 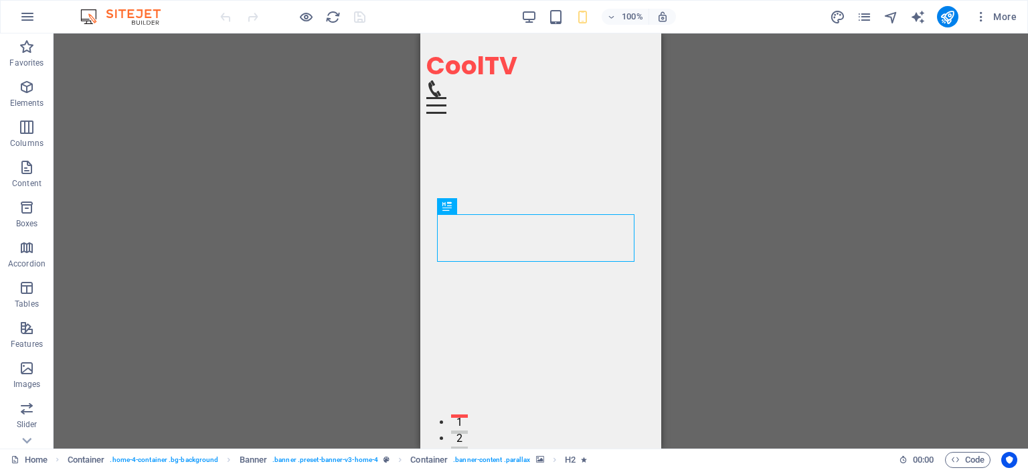 What do you see at coordinates (127, 17) in the screenshot?
I see `img: Editor Logo` at bounding box center [127, 17].